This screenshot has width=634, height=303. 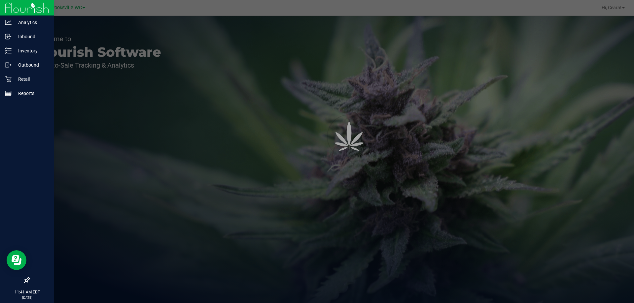 What do you see at coordinates (31, 79) in the screenshot?
I see `p: Retail` at bounding box center [31, 79].